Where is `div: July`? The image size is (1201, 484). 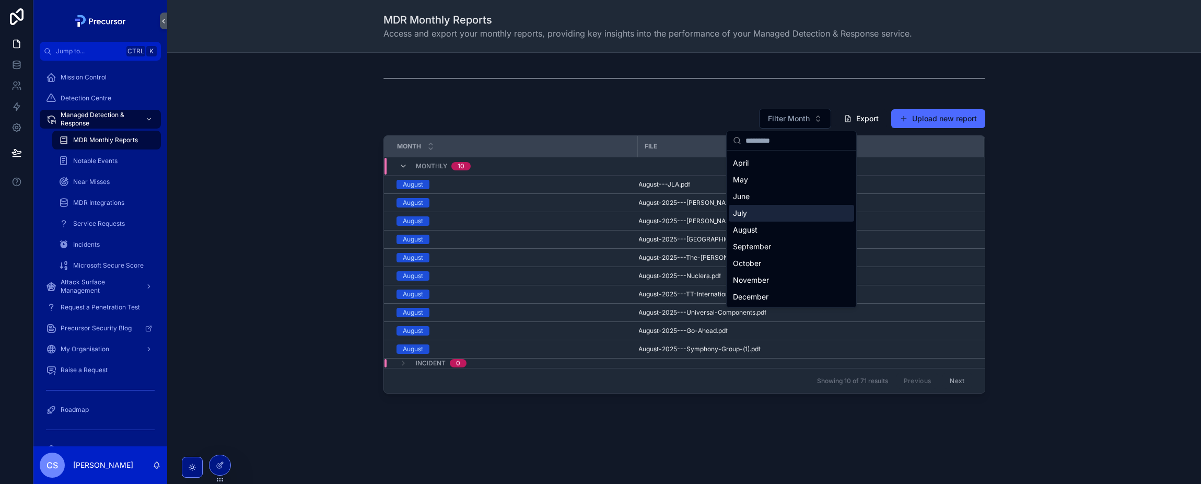
div: July is located at coordinates (792, 213).